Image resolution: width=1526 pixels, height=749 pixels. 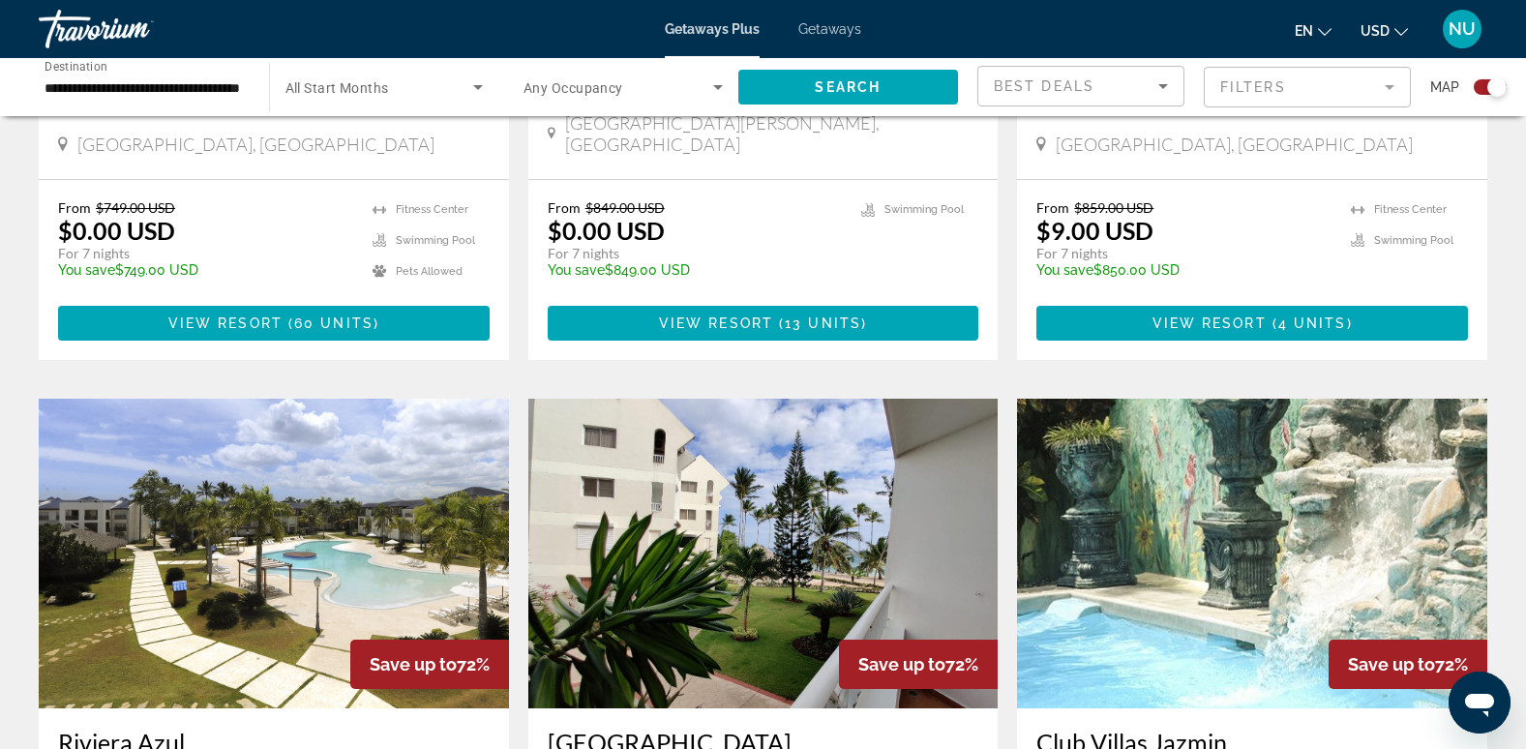 I want to click on span: All Start Months, so click(x=337, y=88).